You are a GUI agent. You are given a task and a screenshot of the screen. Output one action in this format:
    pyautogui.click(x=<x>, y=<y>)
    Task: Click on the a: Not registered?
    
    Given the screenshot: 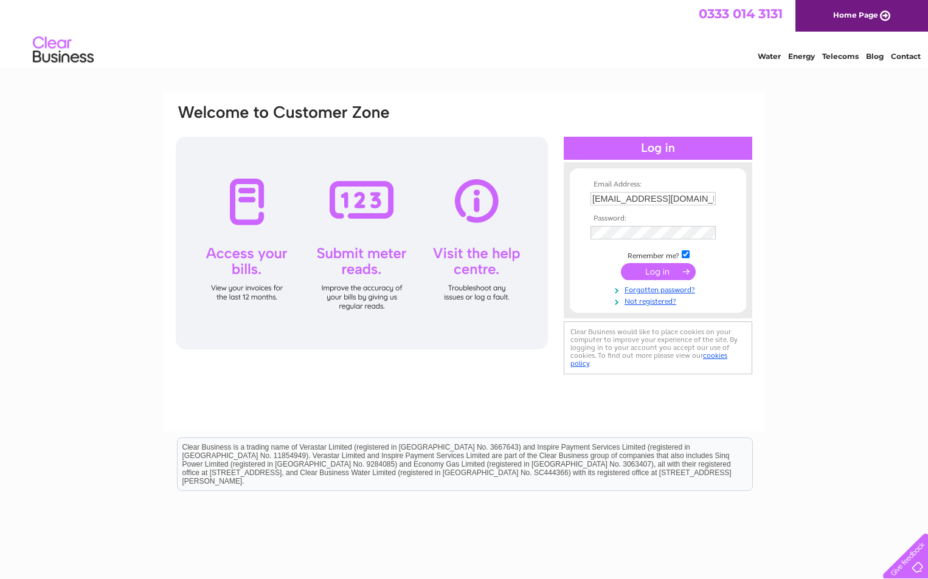 What is the action you would take?
    pyautogui.click(x=659, y=300)
    